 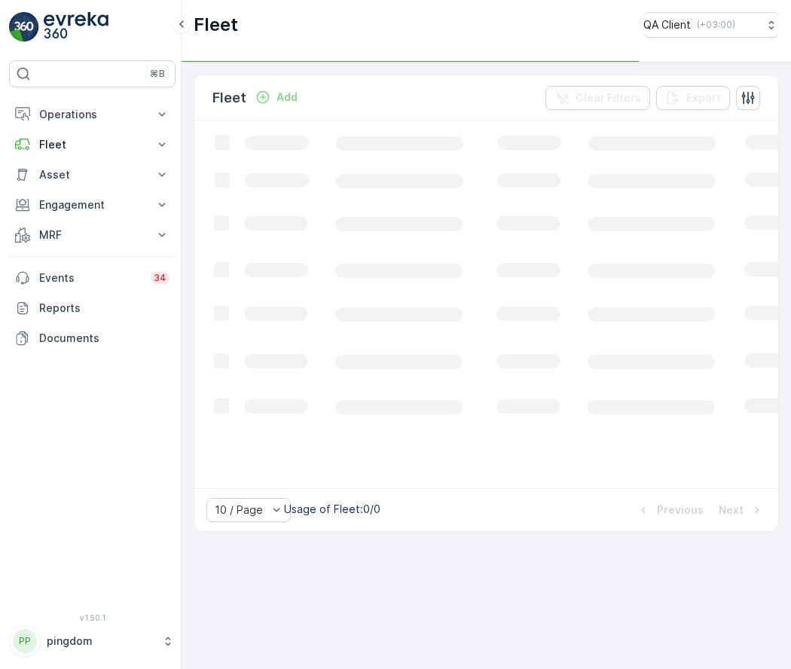 I want to click on p: Asset, so click(x=92, y=175).